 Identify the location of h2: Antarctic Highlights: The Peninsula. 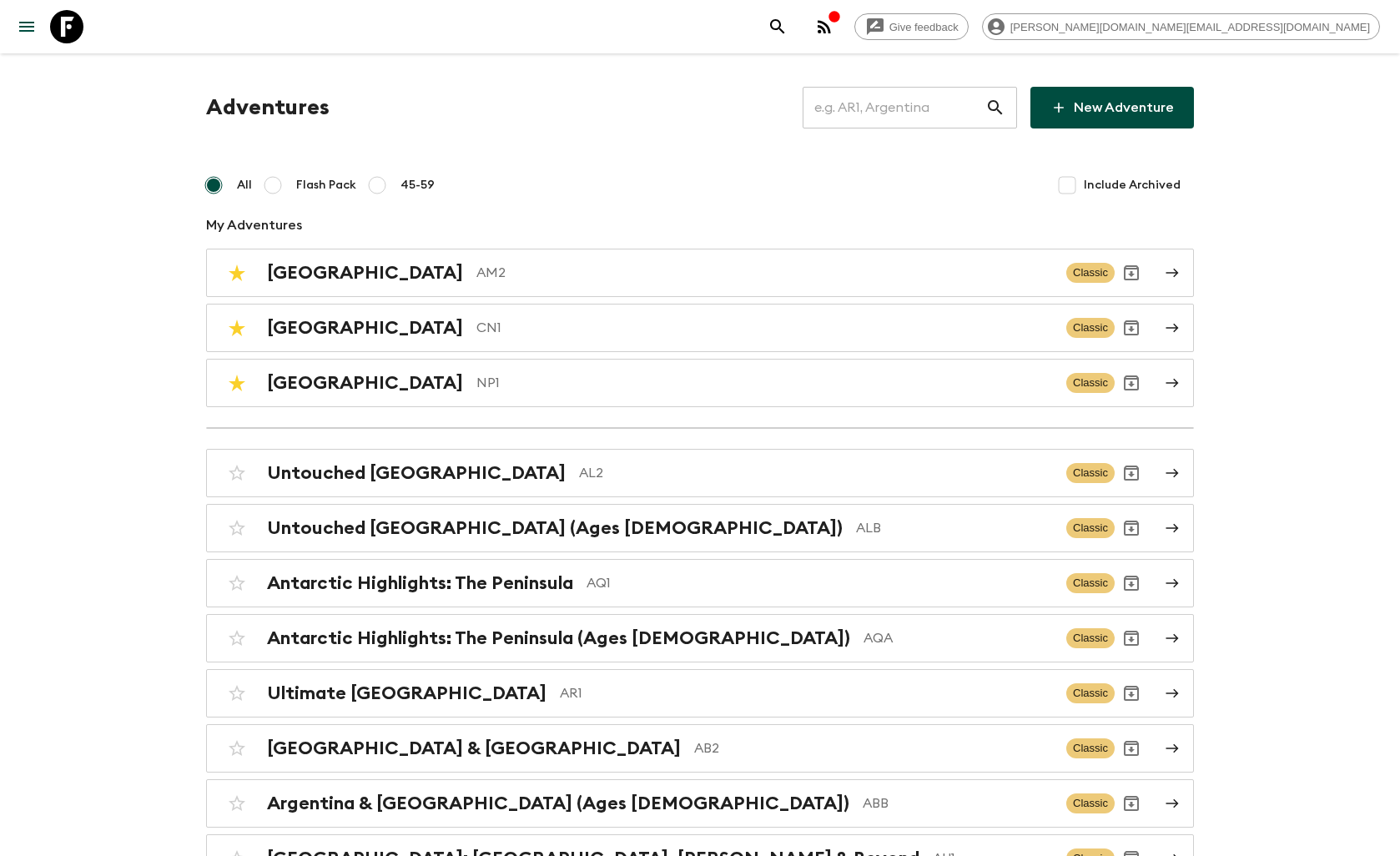
(420, 583).